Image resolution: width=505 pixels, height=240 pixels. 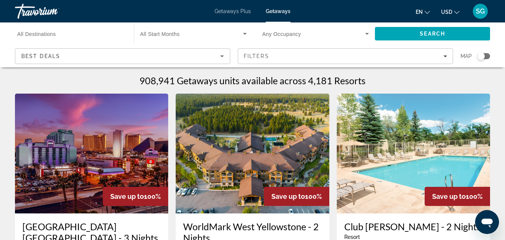 What do you see at coordinates (432, 34) in the screenshot?
I see `span: Search` at bounding box center [432, 34].